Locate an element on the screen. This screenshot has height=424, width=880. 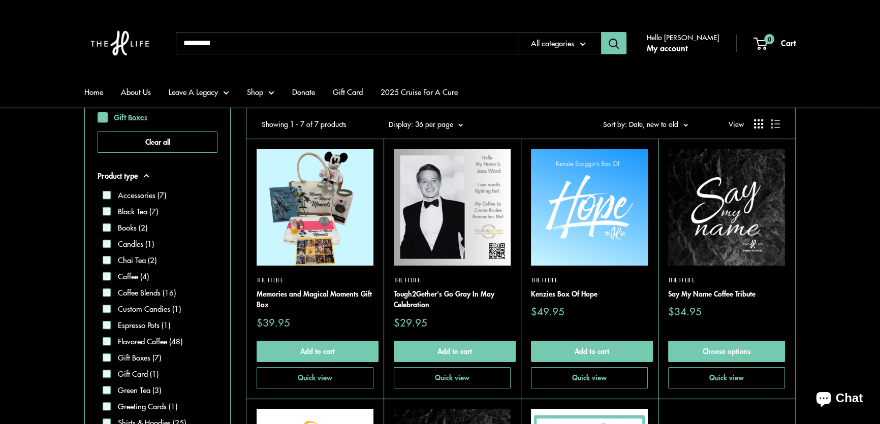
img: Memories and Magical Moments Gift Box is located at coordinates (315, 207).